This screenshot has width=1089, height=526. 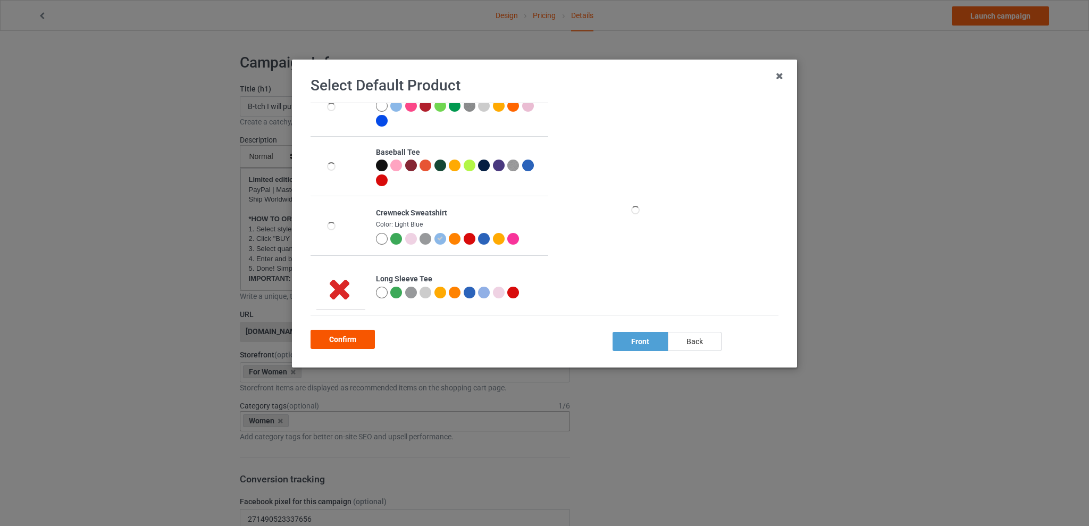 What do you see at coordinates (459, 224) in the screenshot?
I see `div: Color: Light Blue` at bounding box center [459, 224].